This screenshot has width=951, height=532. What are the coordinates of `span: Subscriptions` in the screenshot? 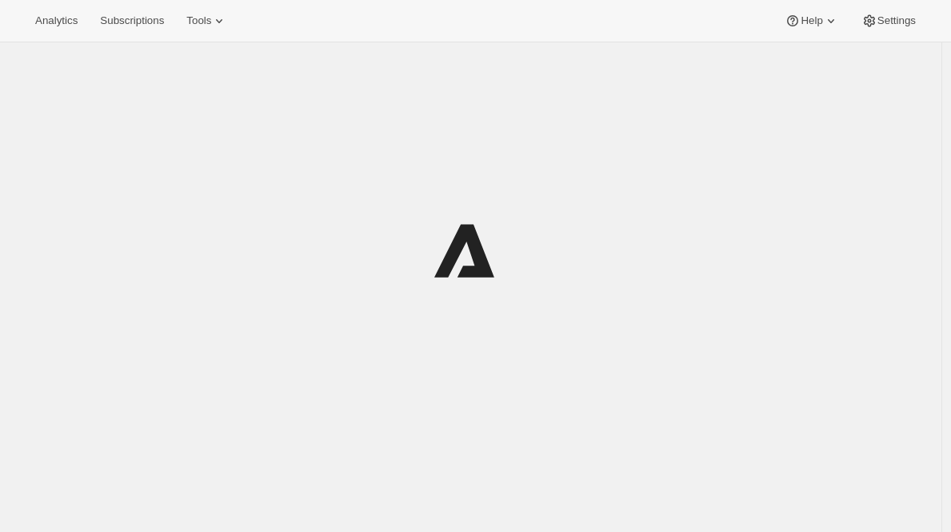 It's located at (132, 21).